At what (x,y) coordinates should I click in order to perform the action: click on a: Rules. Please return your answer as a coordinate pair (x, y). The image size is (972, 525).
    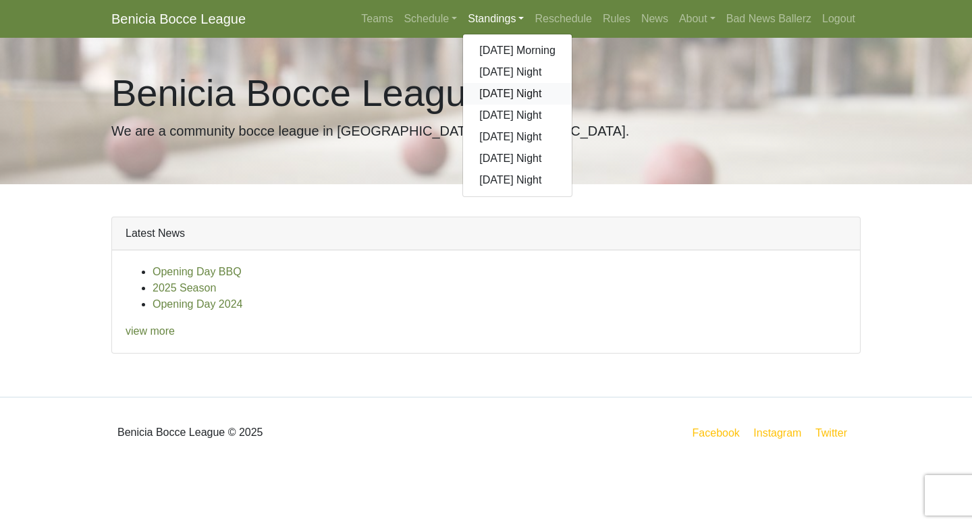
    Looking at the image, I should click on (617, 19).